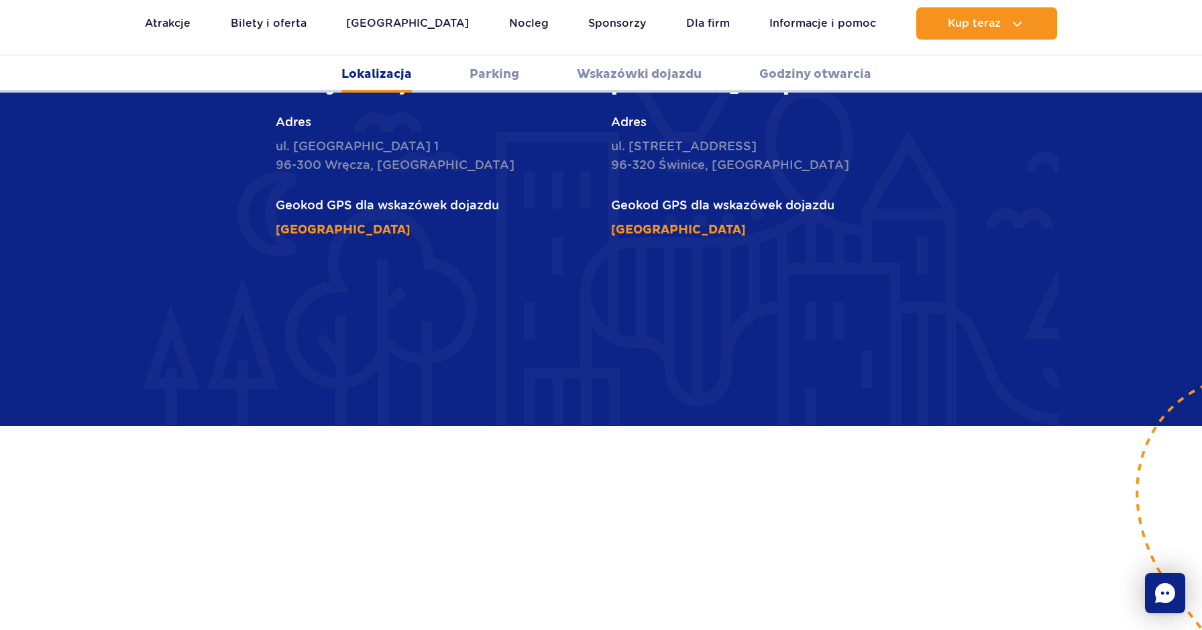 This screenshot has height=630, width=1202. I want to click on a: Atrakcje, so click(168, 23).